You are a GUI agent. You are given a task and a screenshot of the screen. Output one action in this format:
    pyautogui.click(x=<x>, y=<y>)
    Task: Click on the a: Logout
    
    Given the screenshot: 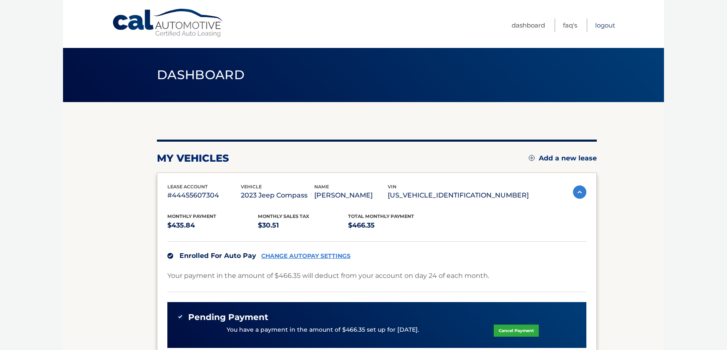 What is the action you would take?
    pyautogui.click(x=605, y=25)
    